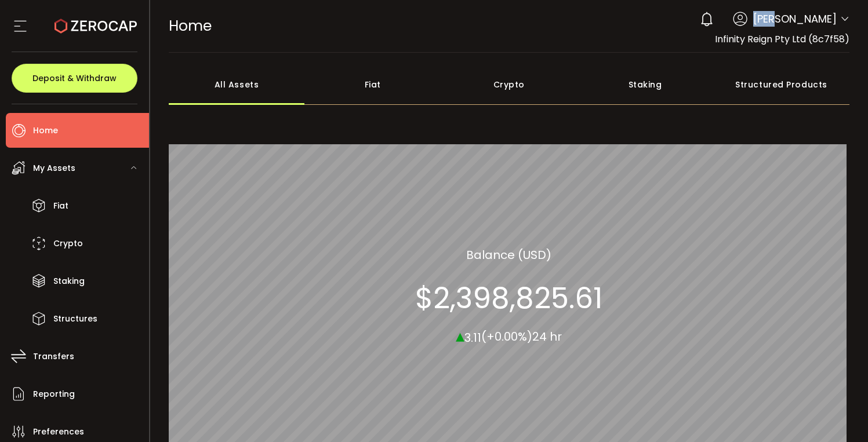  Describe the element at coordinates (74, 78) in the screenshot. I see `button: Deposit & Withdraw` at that location.